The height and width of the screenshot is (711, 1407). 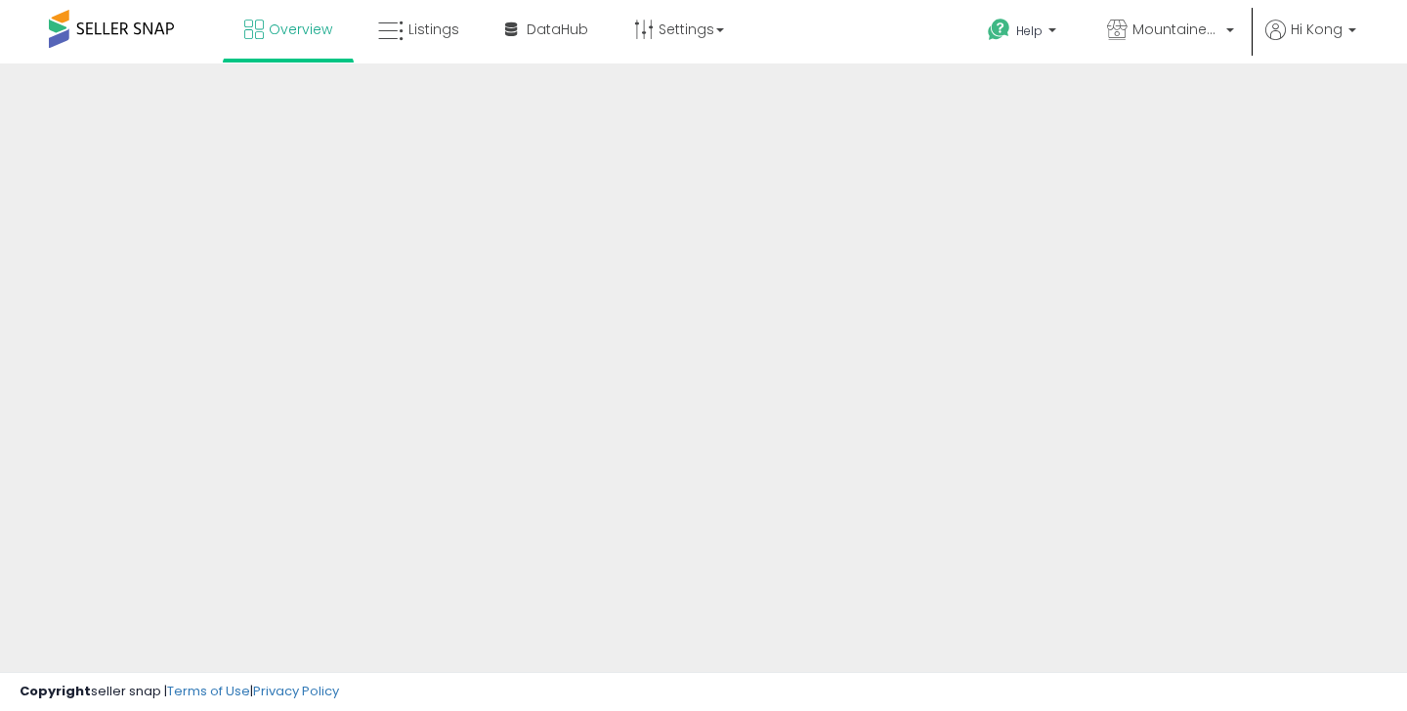 What do you see at coordinates (296, 691) in the screenshot?
I see `a: Privacy Policy` at bounding box center [296, 691].